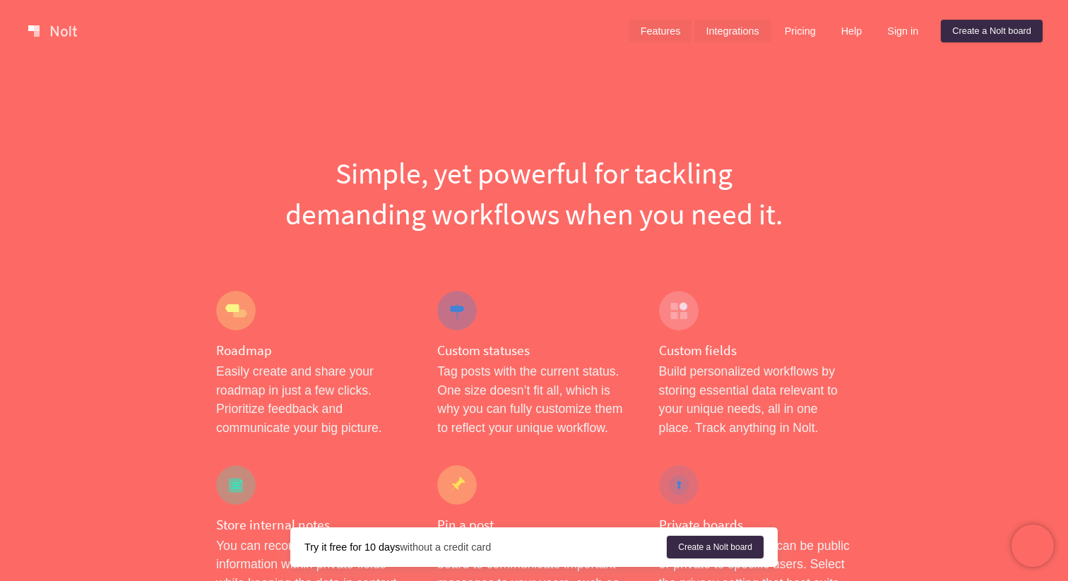  I want to click on h4: Custom fields, so click(755, 350).